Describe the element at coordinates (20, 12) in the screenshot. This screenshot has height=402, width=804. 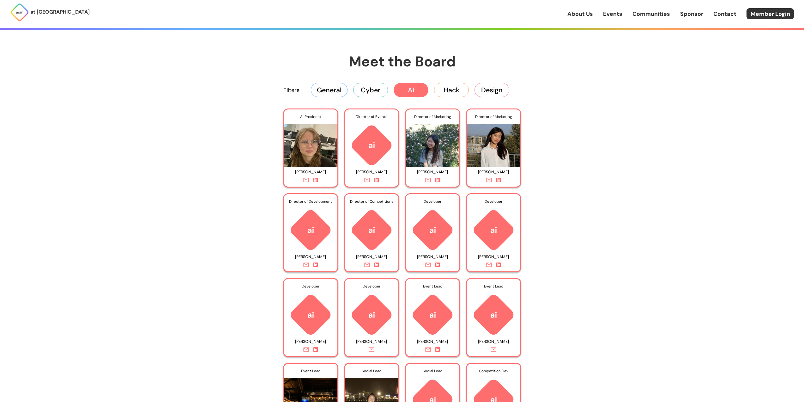
I see `img: ACM Logo` at that location.